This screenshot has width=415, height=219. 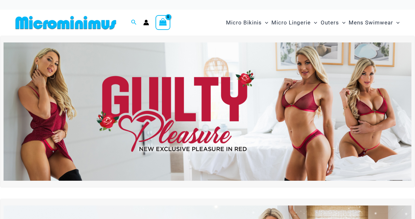 What do you see at coordinates (330, 23) in the screenshot?
I see `span: Outers` at bounding box center [330, 23].